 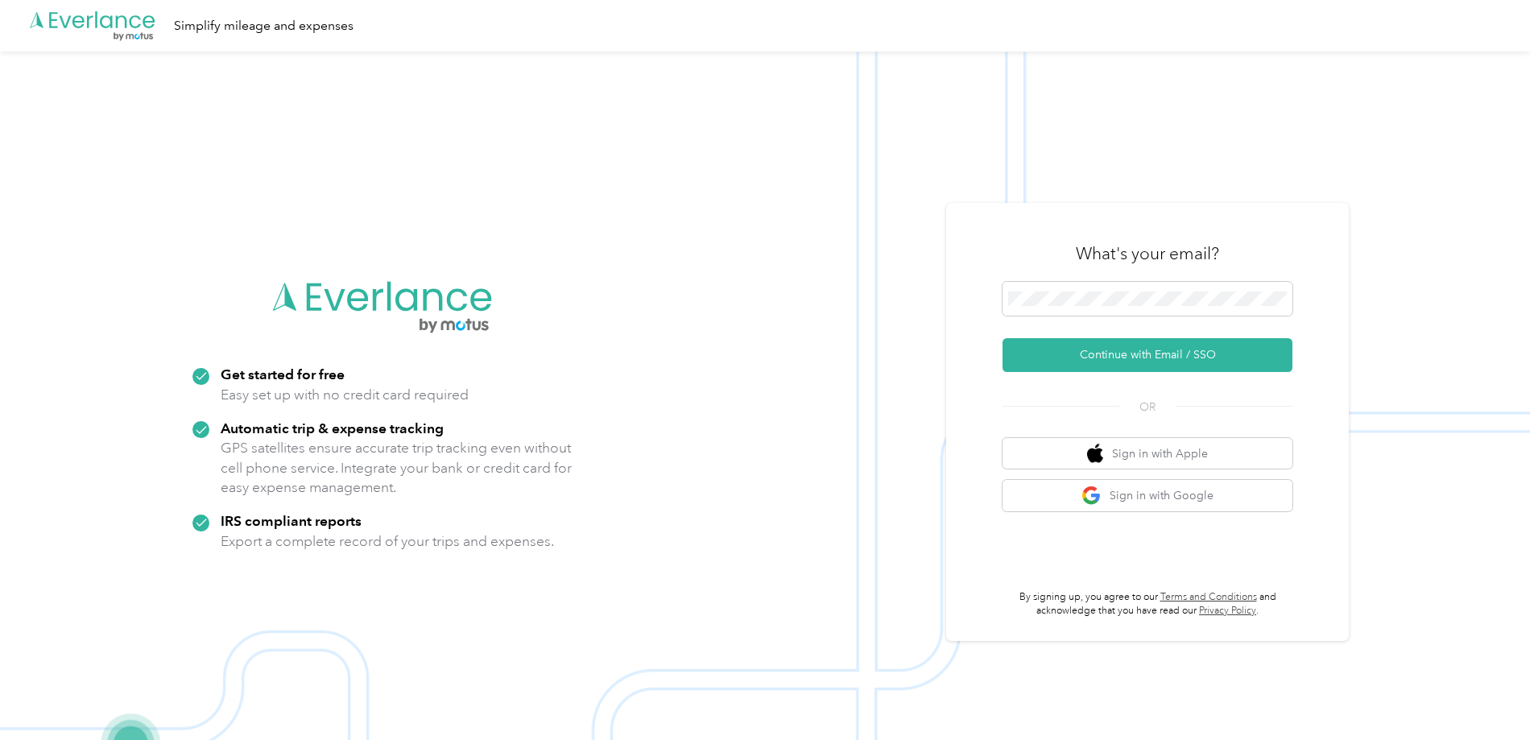 What do you see at coordinates (283, 374) in the screenshot?
I see `strong: Get started for free` at bounding box center [283, 374].